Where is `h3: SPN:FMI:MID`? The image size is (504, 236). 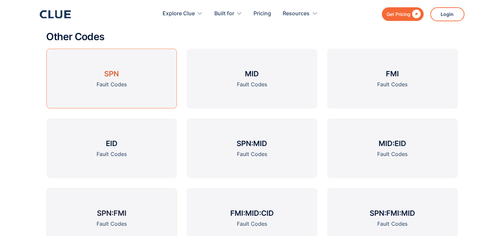
h3: SPN:FMI:MID is located at coordinates (392, 213).